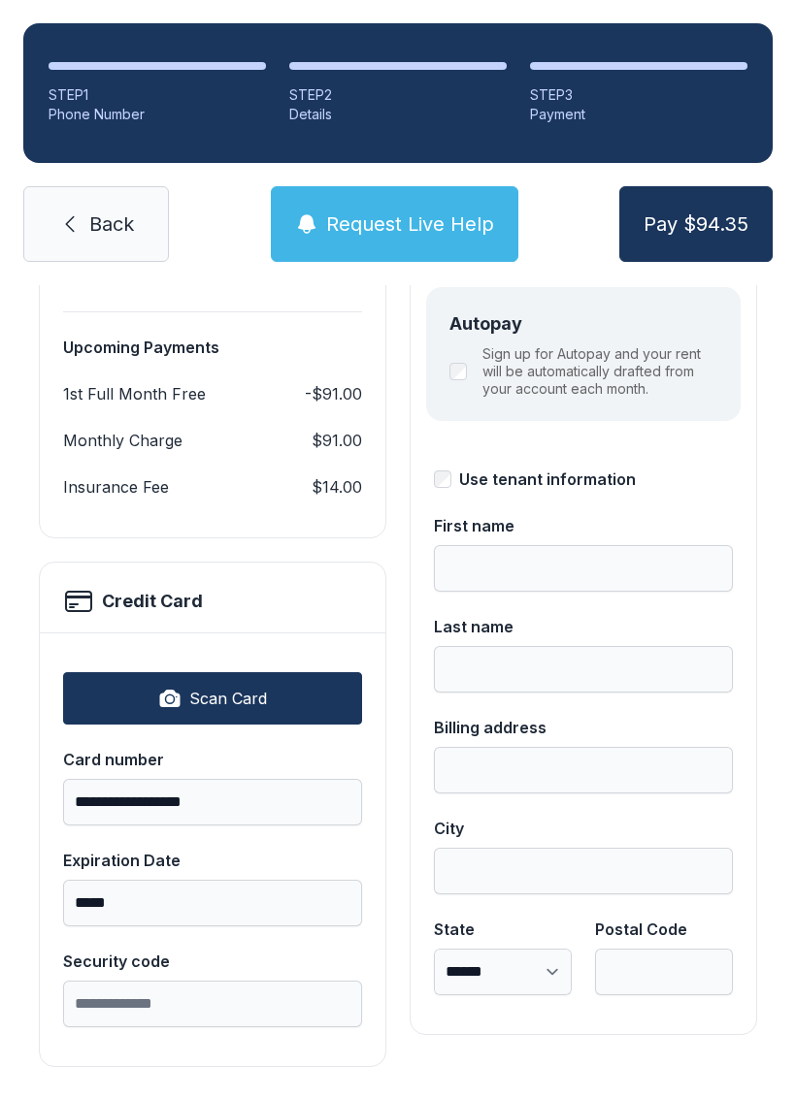 The image size is (796, 1097). Describe the element at coordinates (212, 760) in the screenshot. I see `div: Card number` at that location.